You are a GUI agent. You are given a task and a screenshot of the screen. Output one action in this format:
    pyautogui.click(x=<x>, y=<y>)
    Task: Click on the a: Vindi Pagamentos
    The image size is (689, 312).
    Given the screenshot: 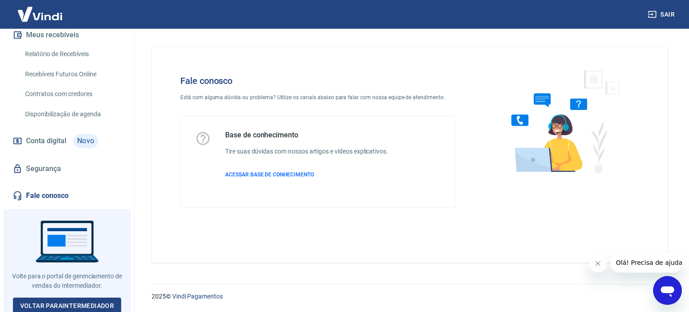 What is the action you would take?
    pyautogui.click(x=197, y=296)
    